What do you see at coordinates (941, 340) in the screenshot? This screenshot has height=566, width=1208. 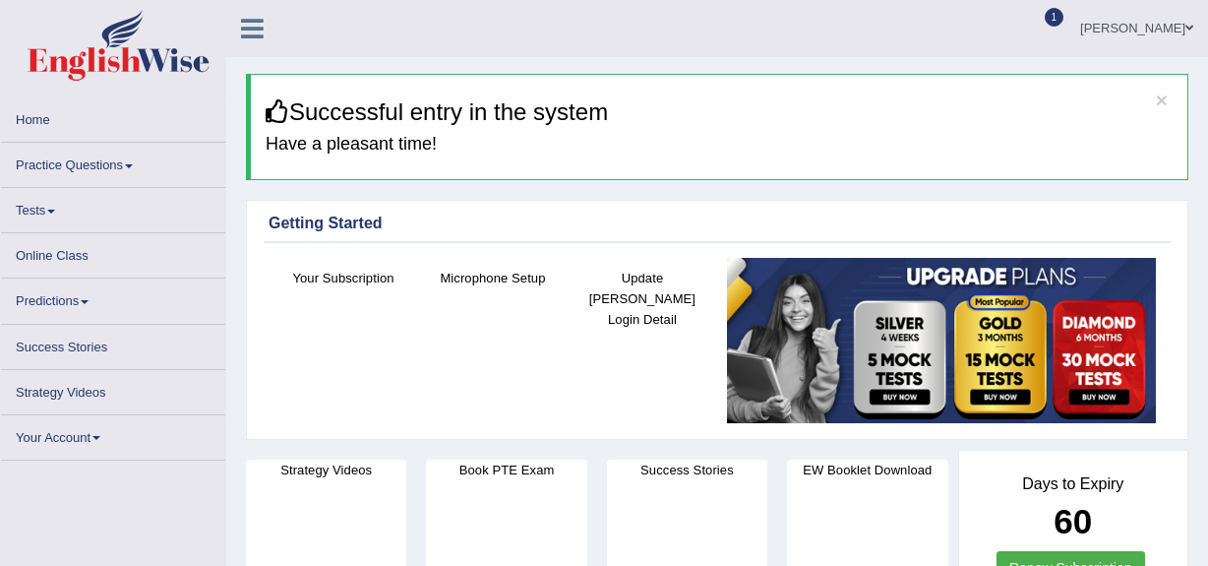 I see `img: small5.jpg` at bounding box center [941, 340].